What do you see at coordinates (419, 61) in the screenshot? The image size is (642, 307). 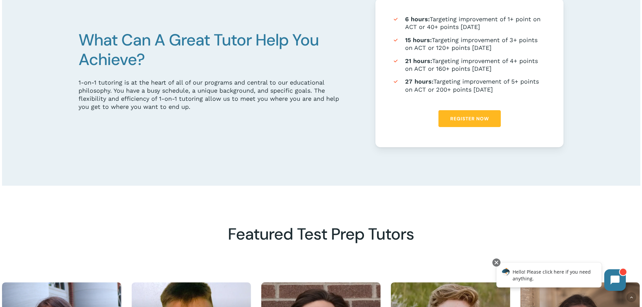 I see `strong: 21 hours:` at bounding box center [419, 61].